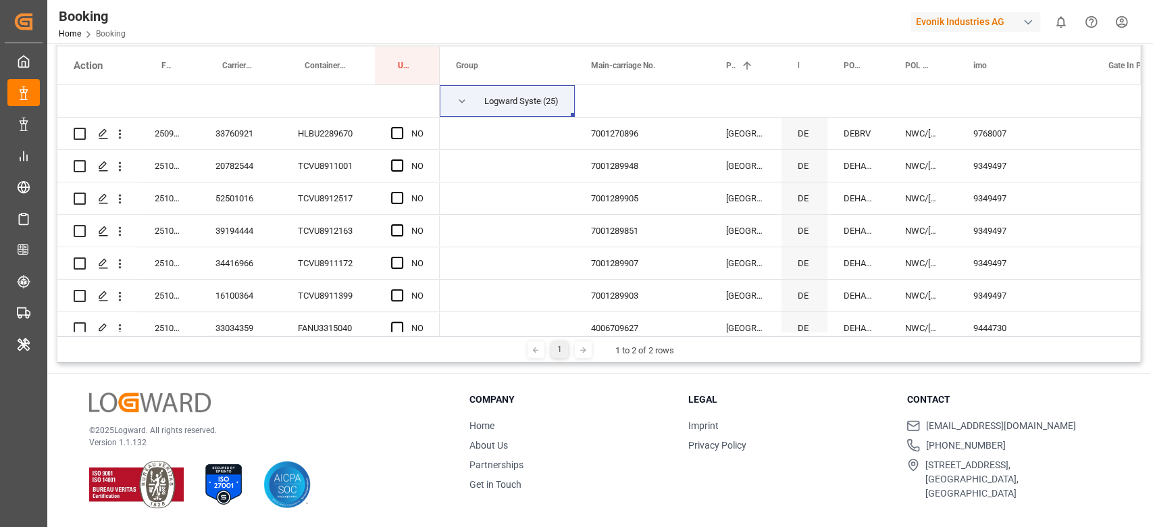  Describe the element at coordinates (643, 328) in the screenshot. I see `div: 4006709627` at that location.